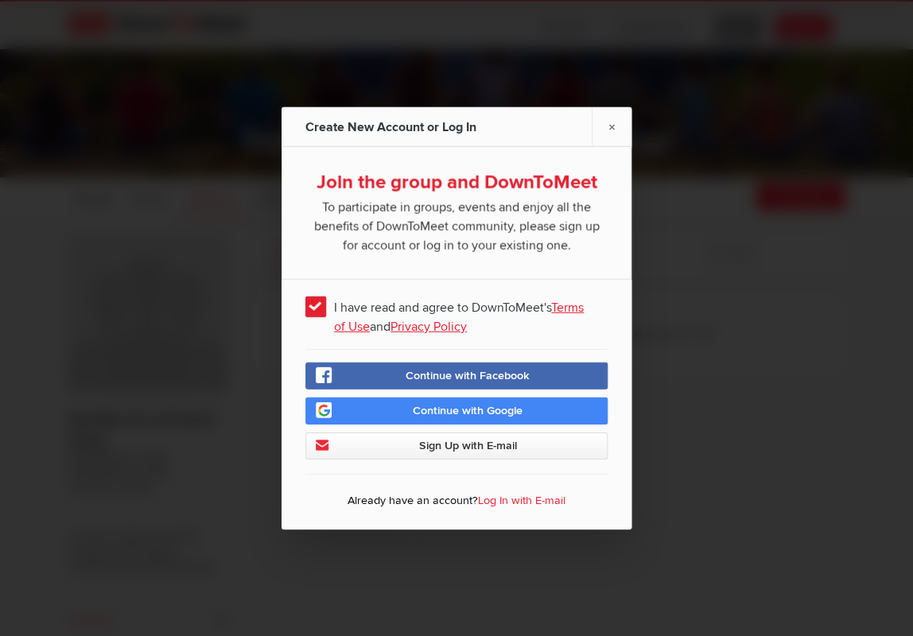 Image resolution: width=913 pixels, height=636 pixels. What do you see at coordinates (393, 127) in the screenshot?
I see `div: Create New Account or Log In` at bounding box center [393, 127].